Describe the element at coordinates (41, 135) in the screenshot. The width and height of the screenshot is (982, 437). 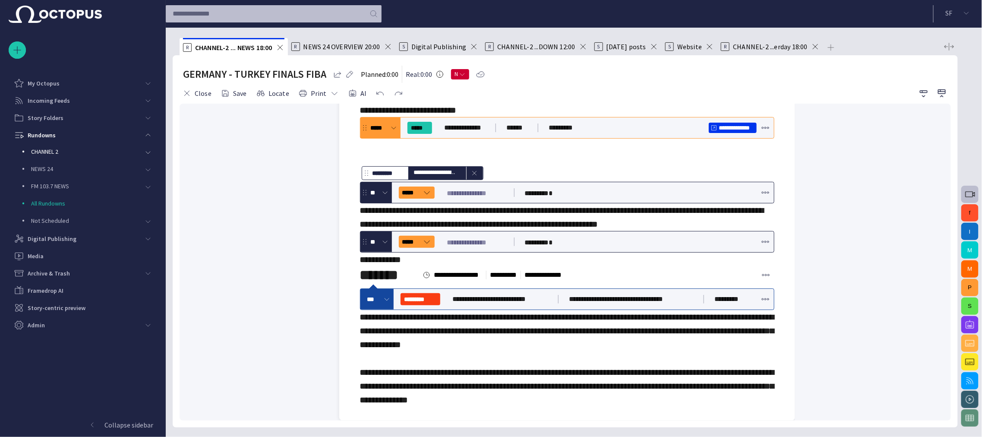
I see `p: Rundowns` at that location.